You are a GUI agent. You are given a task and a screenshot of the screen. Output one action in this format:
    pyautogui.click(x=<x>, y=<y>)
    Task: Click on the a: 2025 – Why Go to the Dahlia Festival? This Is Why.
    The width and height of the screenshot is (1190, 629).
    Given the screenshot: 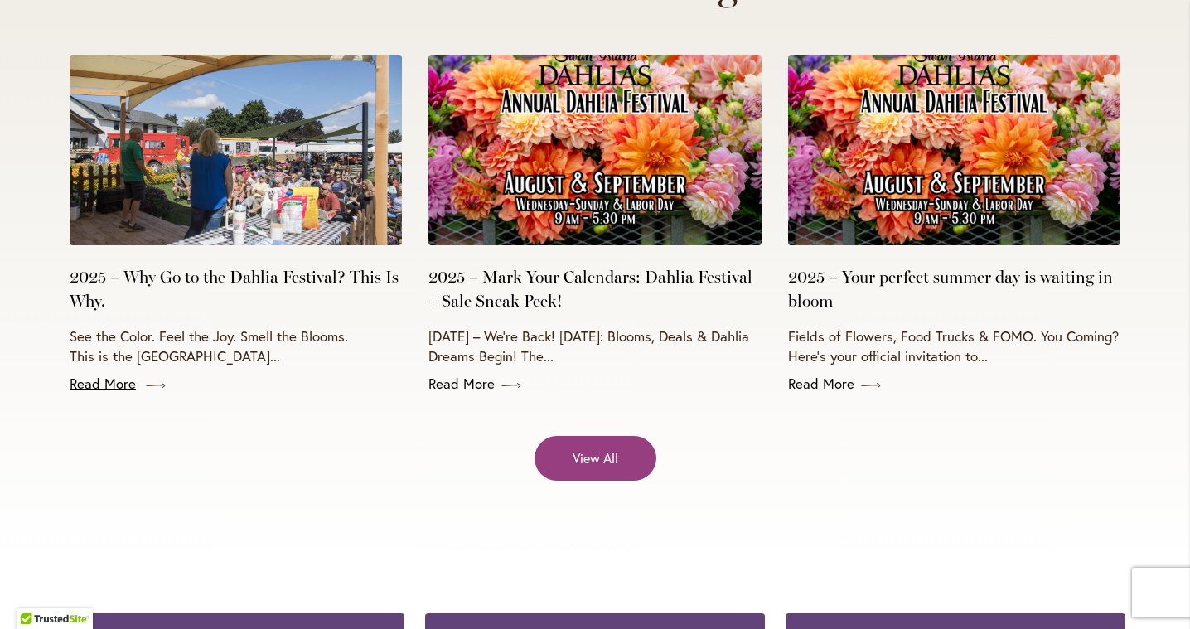 What is the action you would take?
    pyautogui.click(x=235, y=289)
    